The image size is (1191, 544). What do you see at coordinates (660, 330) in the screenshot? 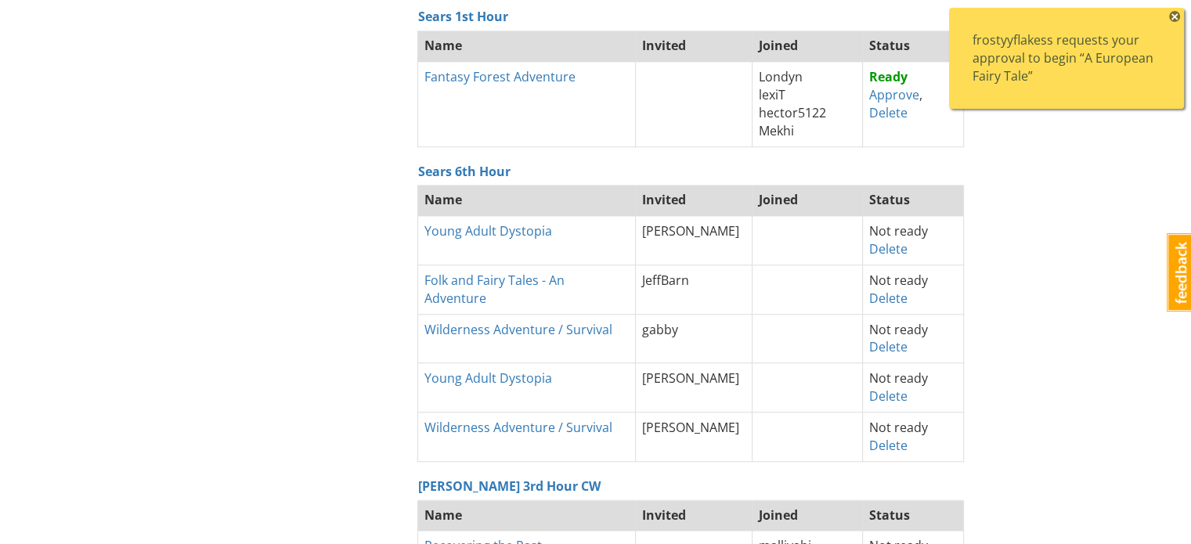
I see `span: gabby` at bounding box center [660, 330].